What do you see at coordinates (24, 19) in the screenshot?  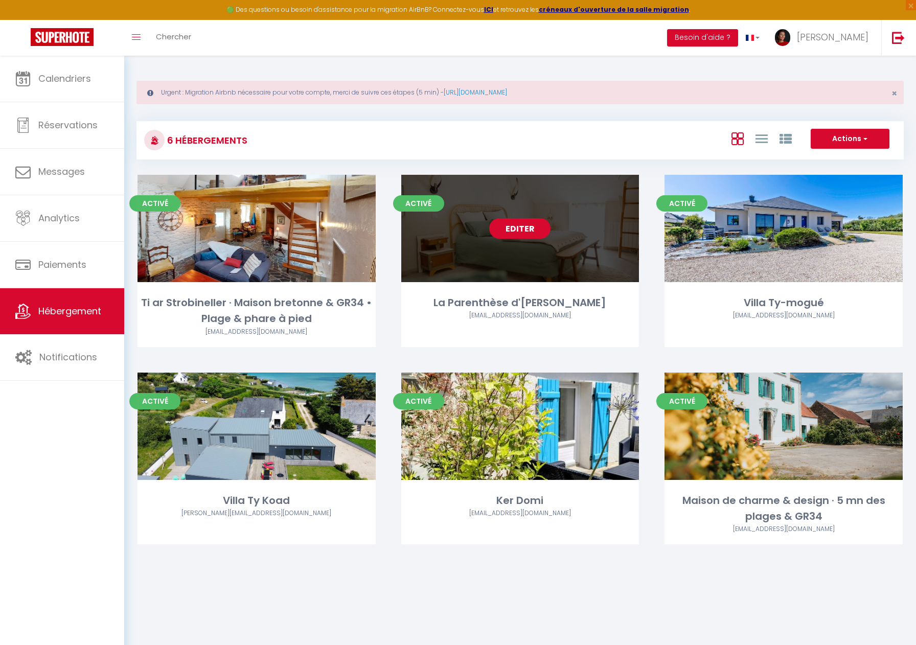 I see `button: Ouvrir le widget de chat LiveChat` at bounding box center [24, 19].